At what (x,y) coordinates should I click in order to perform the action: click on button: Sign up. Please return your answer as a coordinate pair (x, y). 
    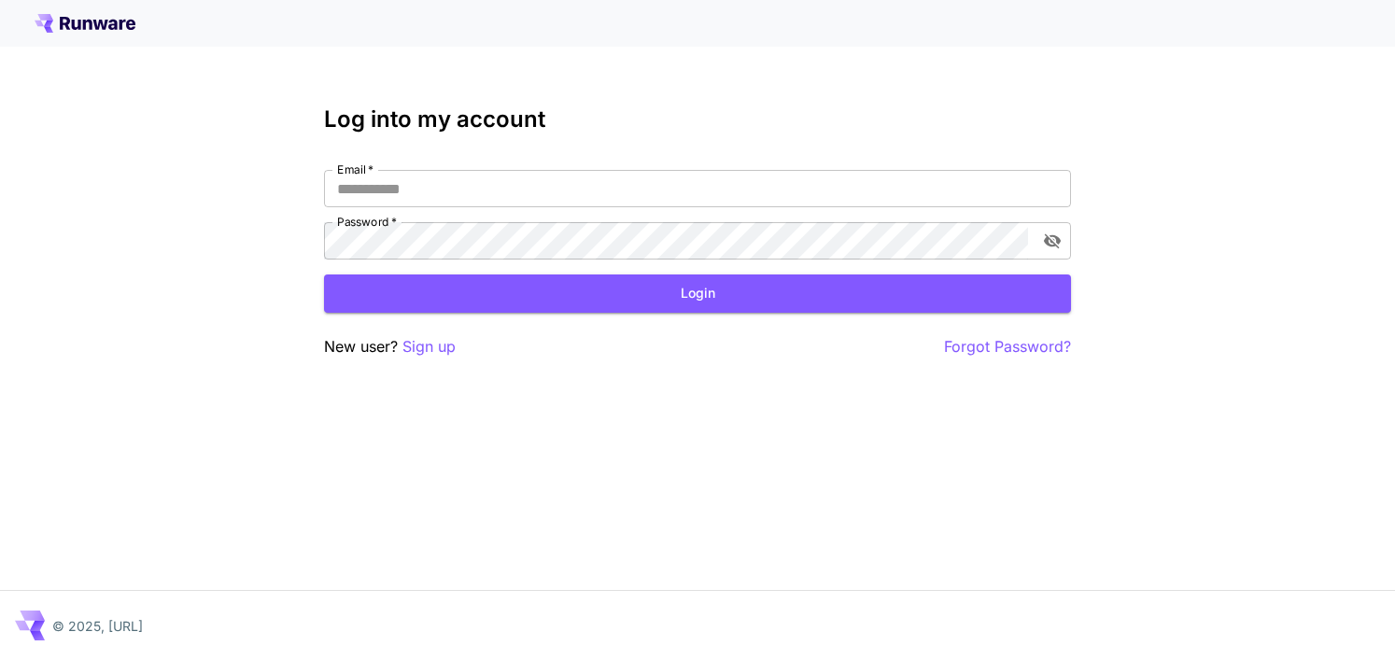
    Looking at the image, I should click on (429, 346).